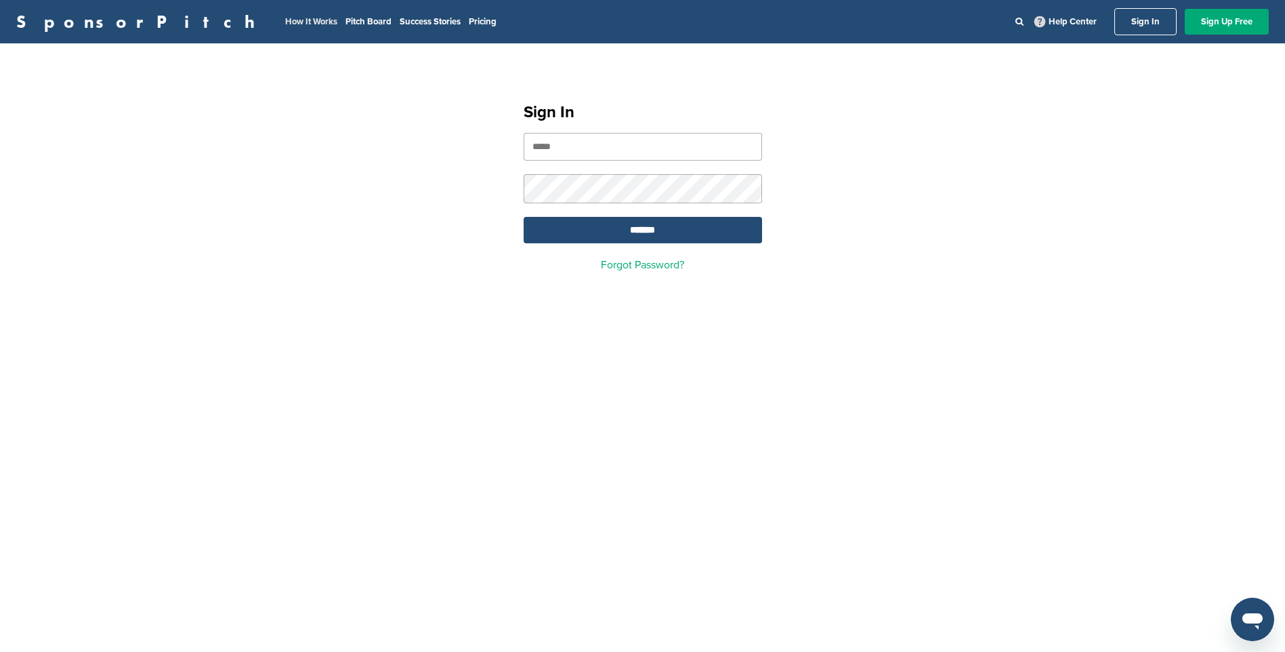 This screenshot has height=652, width=1285. Describe the element at coordinates (1146, 22) in the screenshot. I see `a: Sign In` at that location.